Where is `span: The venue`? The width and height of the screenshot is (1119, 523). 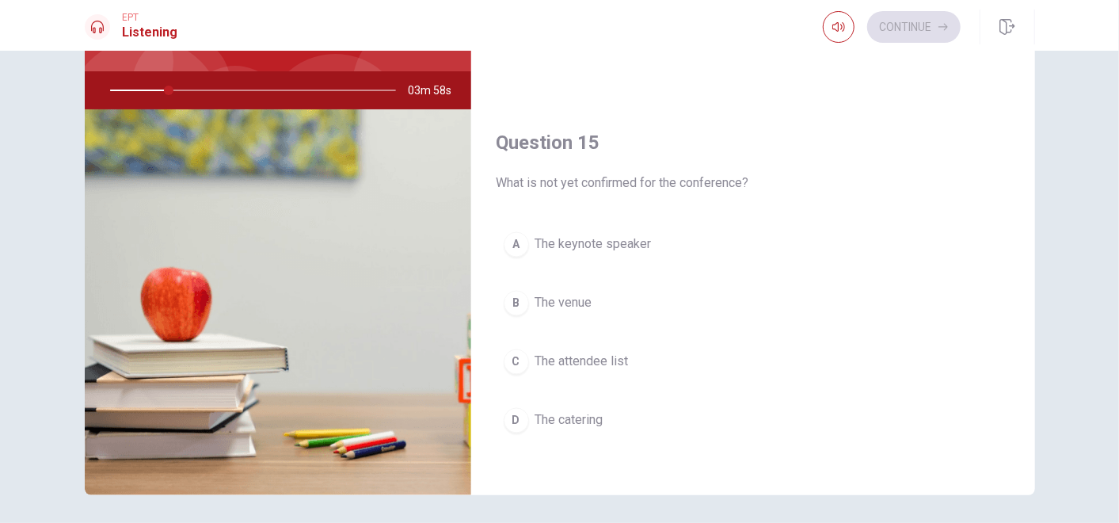 span: The venue is located at coordinates (564, 303).